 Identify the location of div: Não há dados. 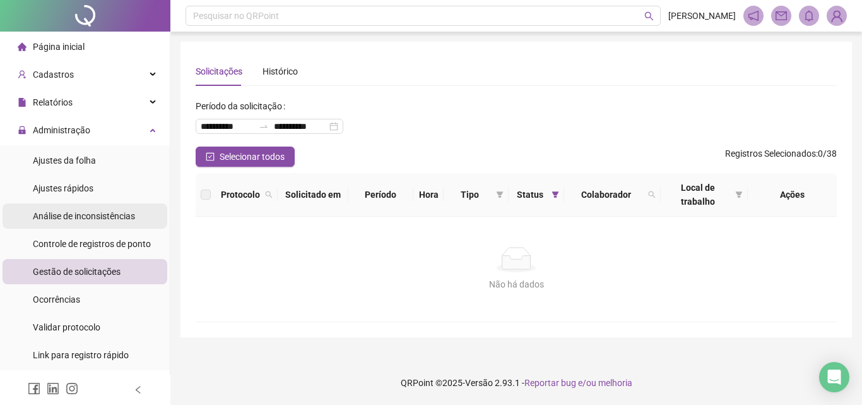
(516, 284).